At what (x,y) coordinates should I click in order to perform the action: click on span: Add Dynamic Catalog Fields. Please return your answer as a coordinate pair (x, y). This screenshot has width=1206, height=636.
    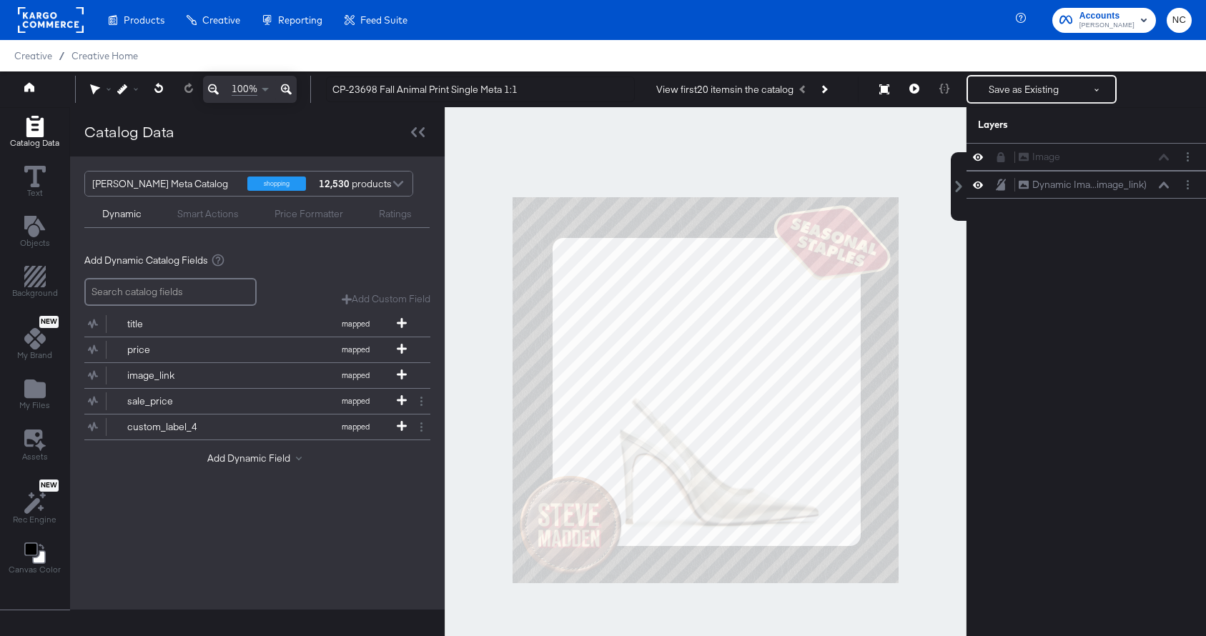
    Looking at the image, I should click on (146, 260).